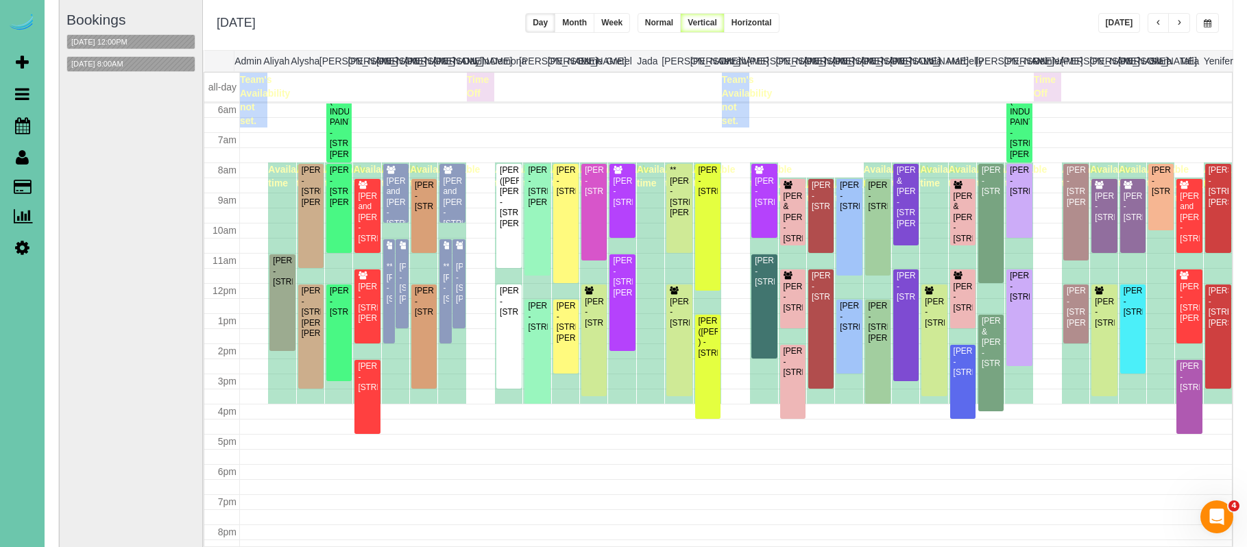 The width and height of the screenshot is (1247, 547). Describe the element at coordinates (227, 140) in the screenshot. I see `span: 7am` at that location.